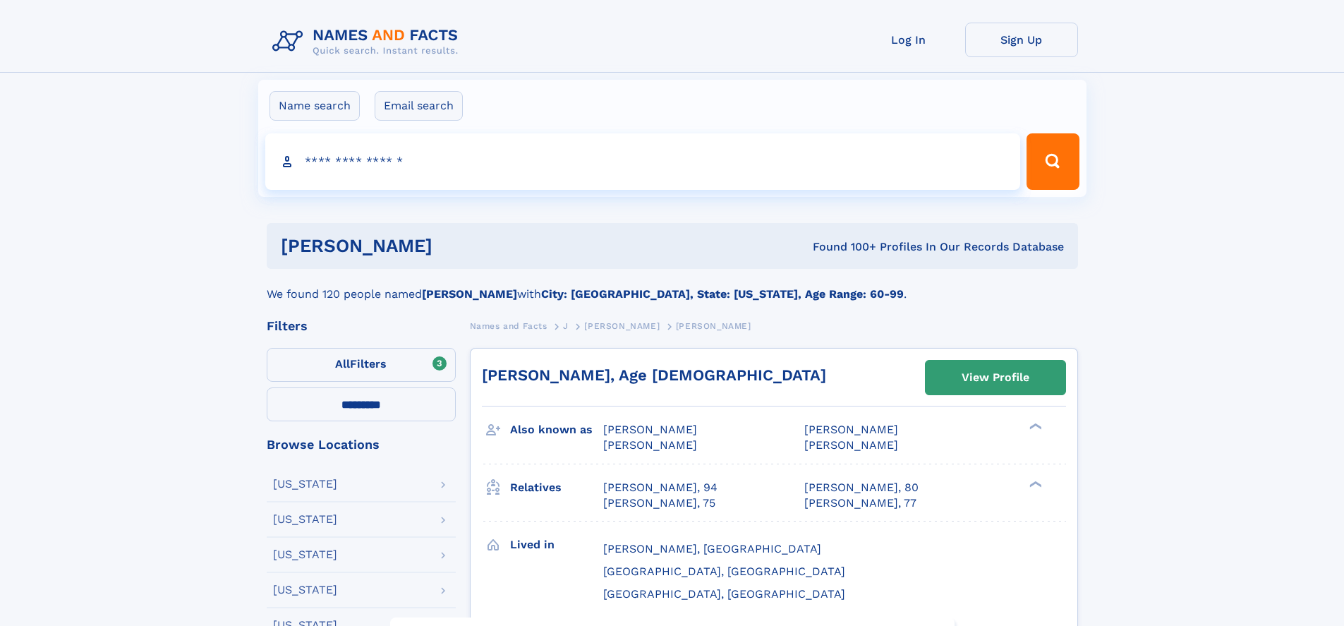 This screenshot has height=626, width=1344. Describe the element at coordinates (566, 326) in the screenshot. I see `span: J` at that location.